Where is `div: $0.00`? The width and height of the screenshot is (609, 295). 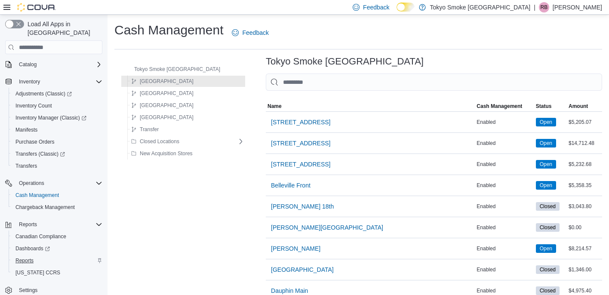 div: $0.00 is located at coordinates (584, 227).